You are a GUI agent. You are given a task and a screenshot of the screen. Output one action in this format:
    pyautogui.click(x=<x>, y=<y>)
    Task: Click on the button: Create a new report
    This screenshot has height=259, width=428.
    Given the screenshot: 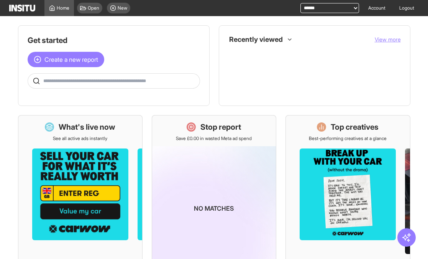 What is the action you would take?
    pyautogui.click(x=66, y=59)
    